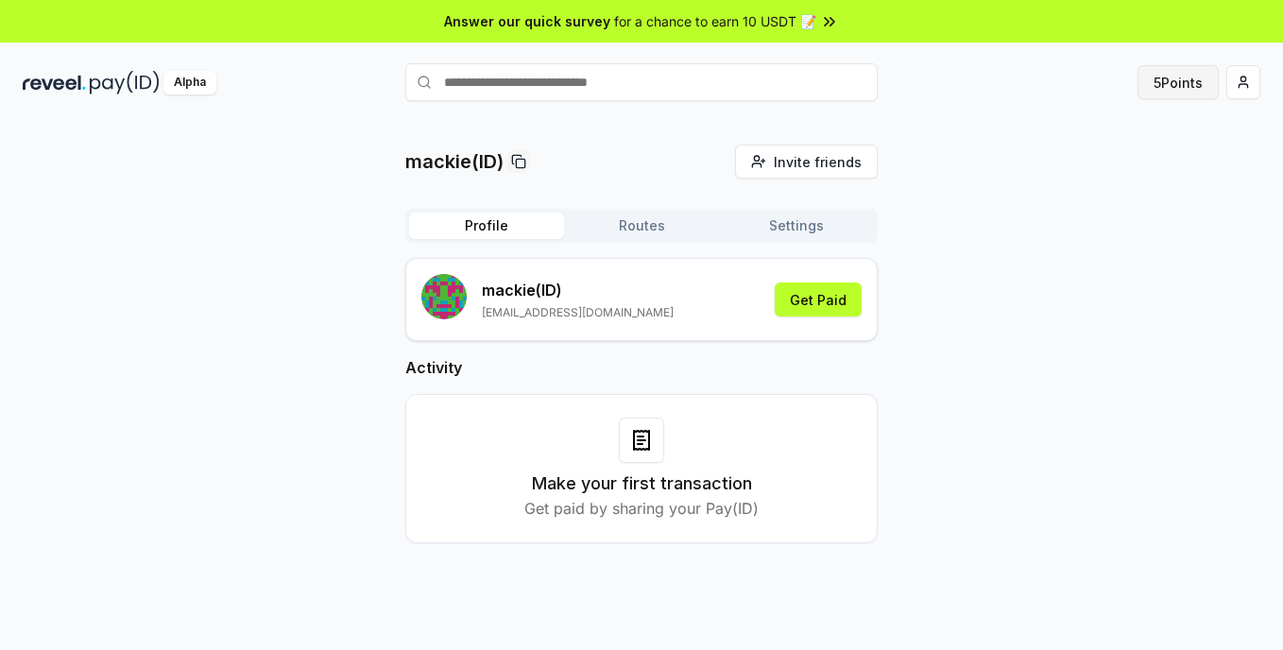 The image size is (1283, 650). I want to click on button: Invite friends, so click(806, 162).